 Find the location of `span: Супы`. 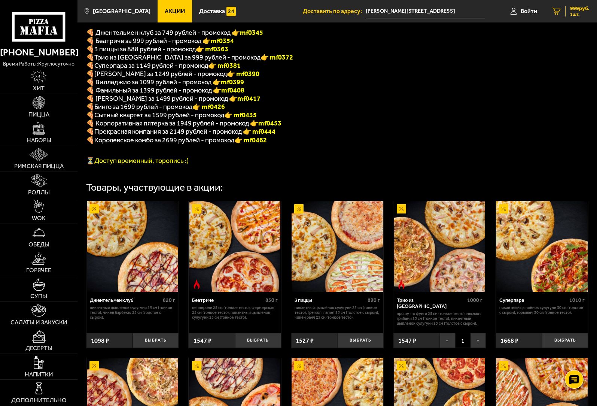

span: Супы is located at coordinates (39, 296).